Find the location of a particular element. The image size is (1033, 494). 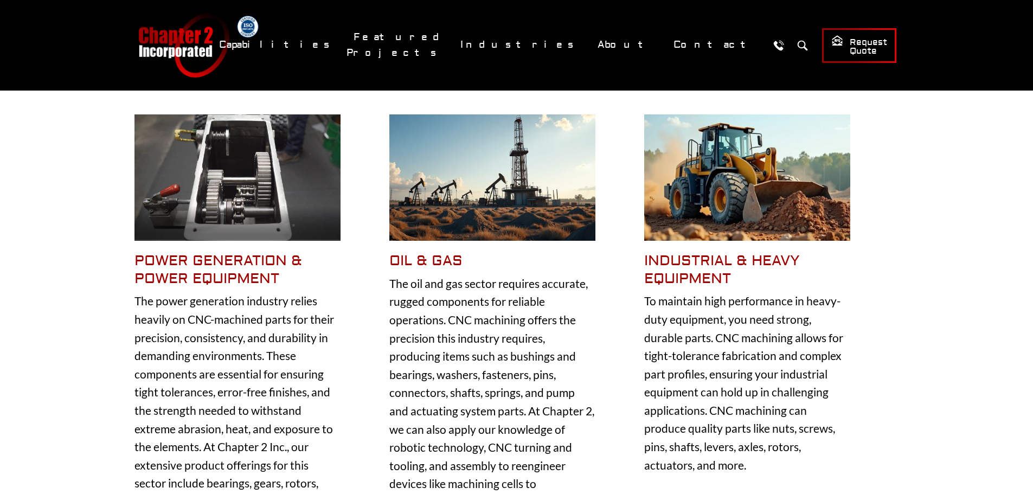

a: Capabilities is located at coordinates (277, 44).